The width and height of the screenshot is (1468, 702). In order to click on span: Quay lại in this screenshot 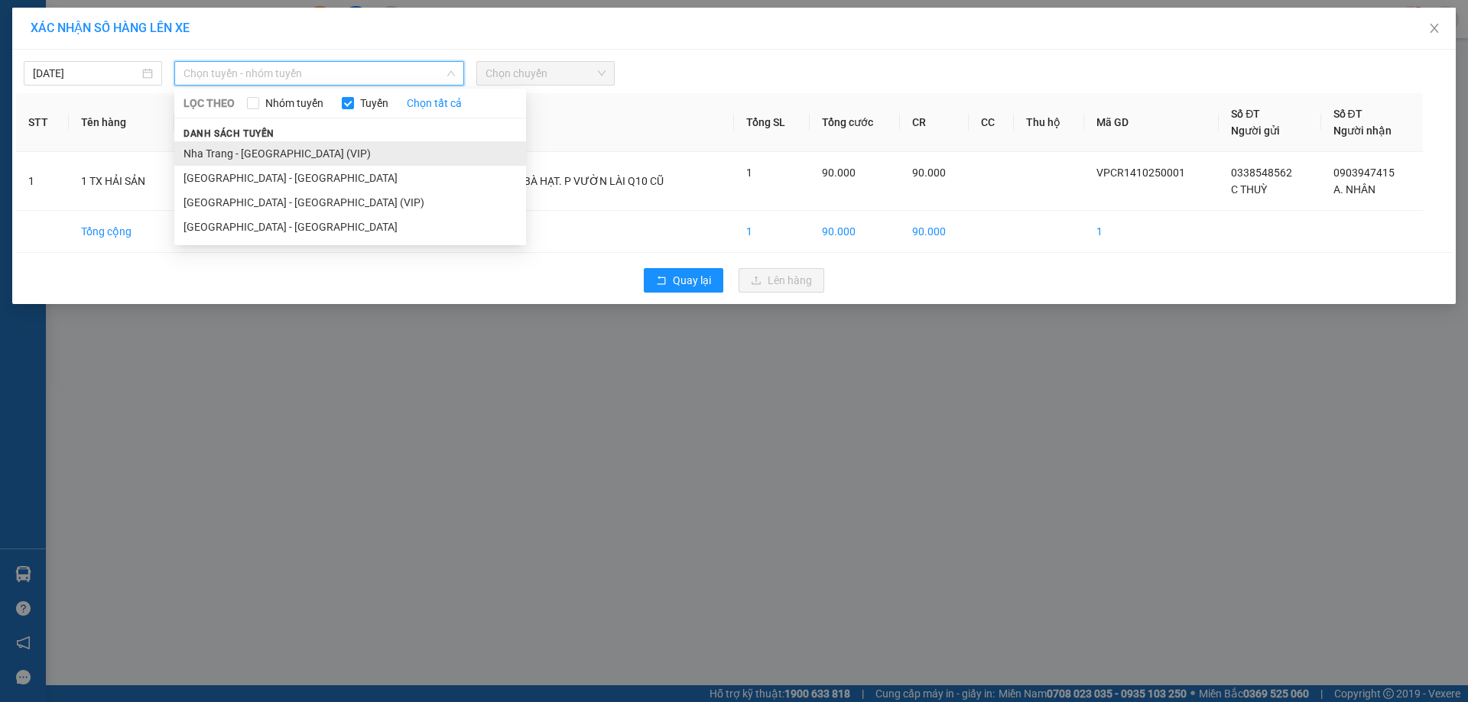, I will do `click(692, 281)`.